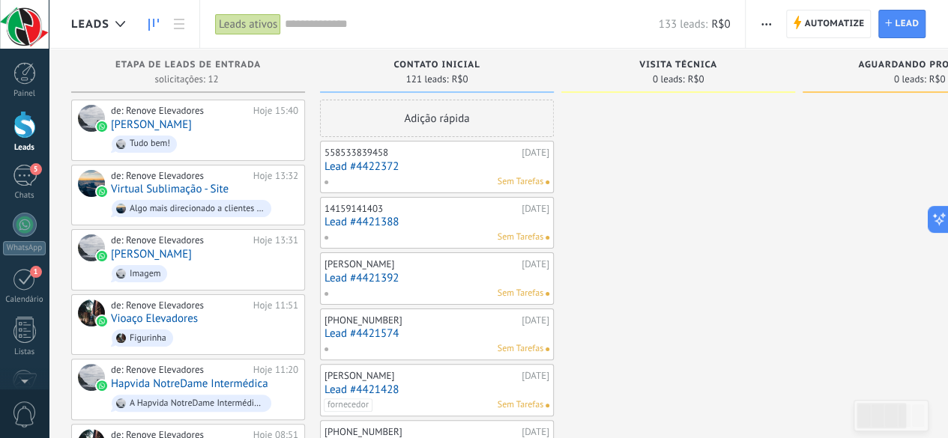 This screenshot has width=948, height=438. Describe the element at coordinates (248, 24) in the screenshot. I see `div: Leads ativos` at that location.